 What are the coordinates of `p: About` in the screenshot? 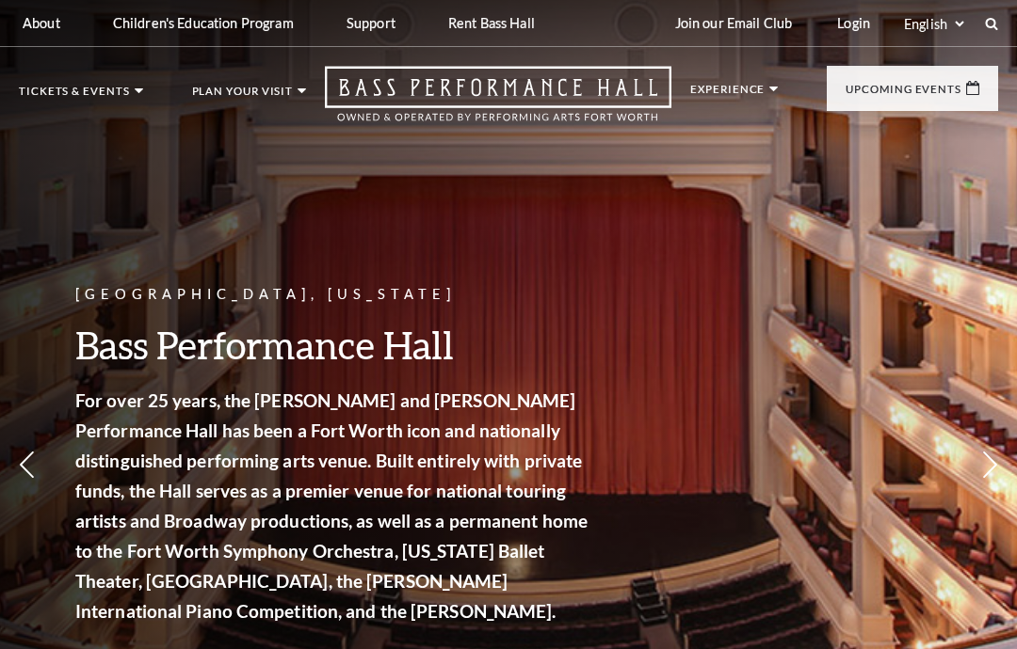 It's located at (41, 23).